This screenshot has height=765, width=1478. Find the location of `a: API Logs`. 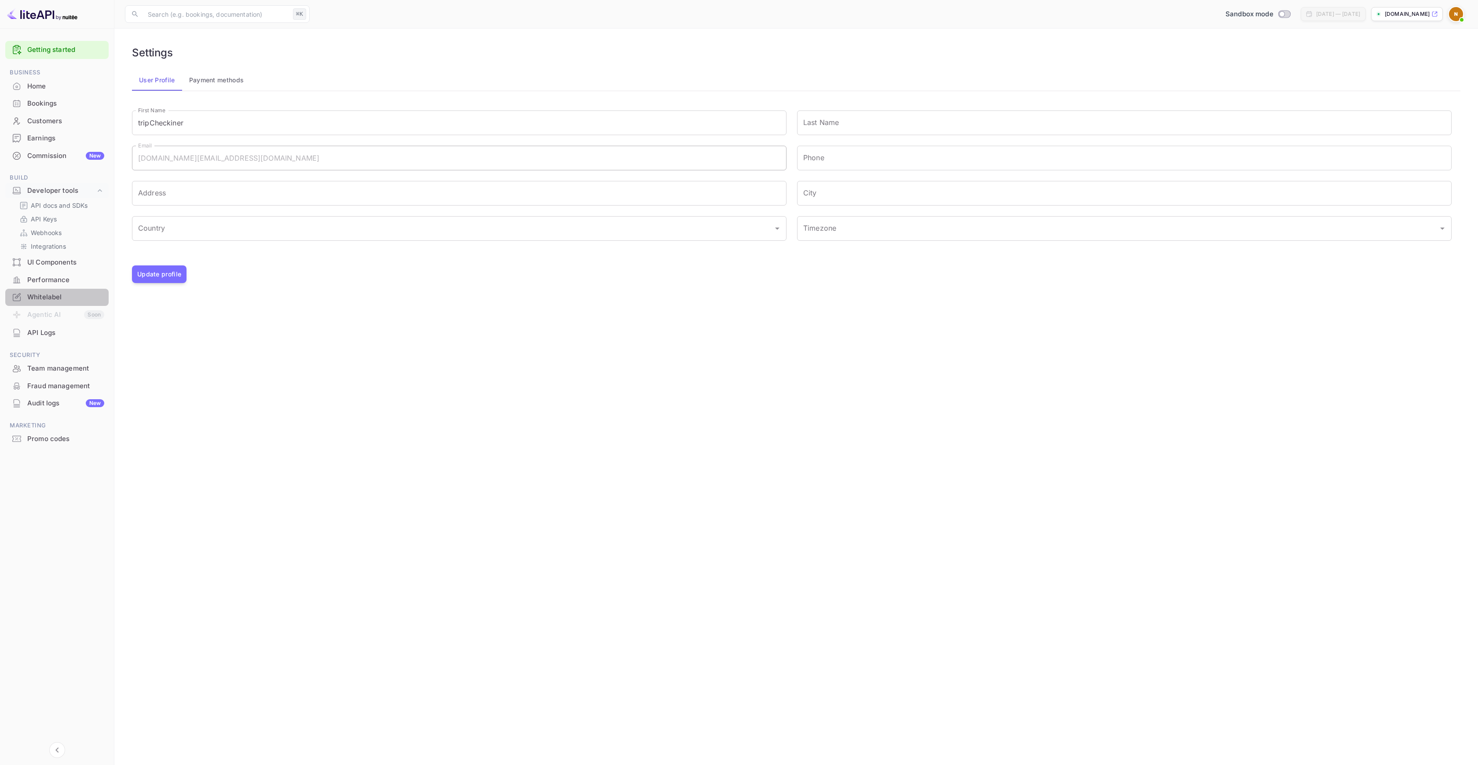

a: API Logs is located at coordinates (57, 332).